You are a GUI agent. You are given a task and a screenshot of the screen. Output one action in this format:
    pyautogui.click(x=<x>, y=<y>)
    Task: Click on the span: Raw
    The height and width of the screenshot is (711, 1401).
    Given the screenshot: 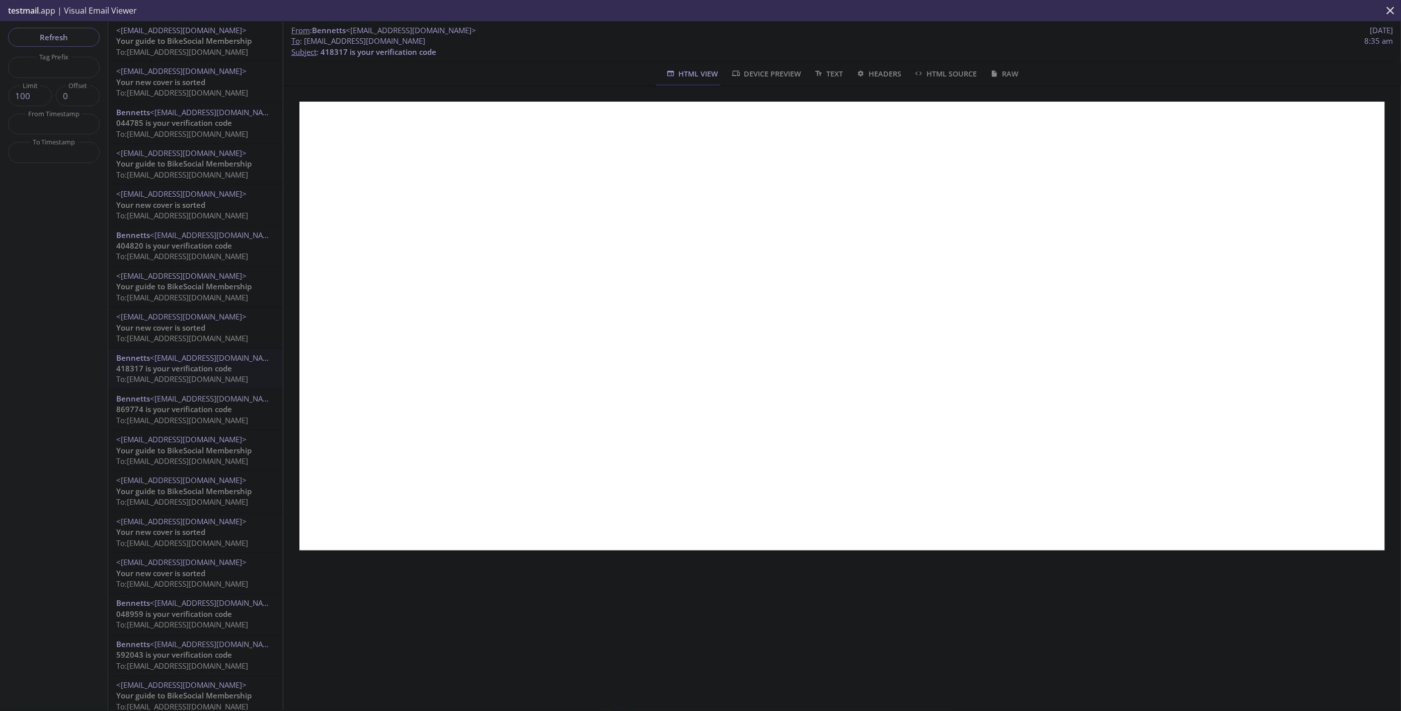 What is the action you would take?
    pyautogui.click(x=1003, y=73)
    